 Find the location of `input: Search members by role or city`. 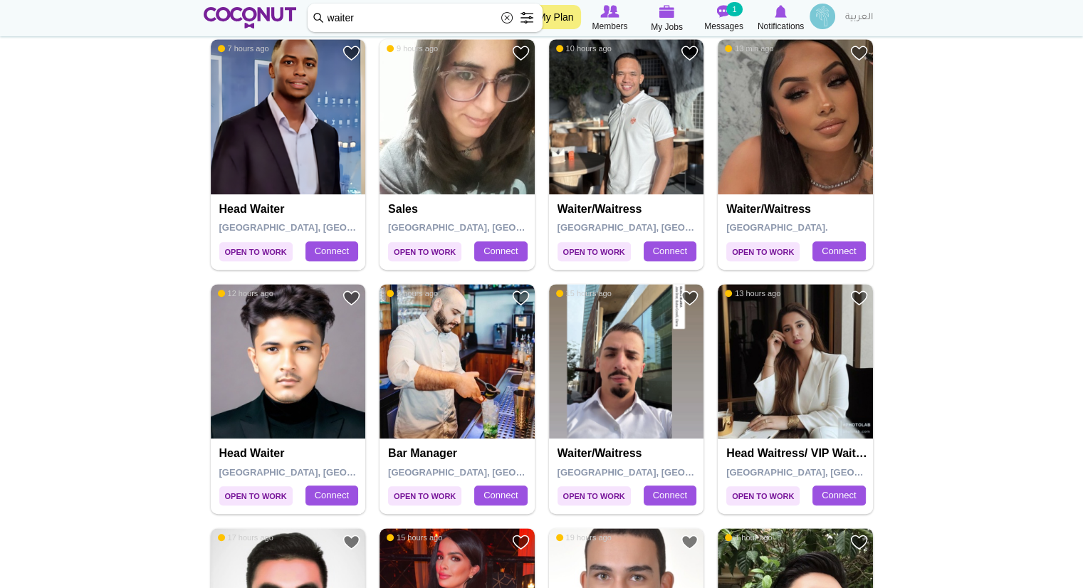

input: Search members by role or city is located at coordinates (425, 18).